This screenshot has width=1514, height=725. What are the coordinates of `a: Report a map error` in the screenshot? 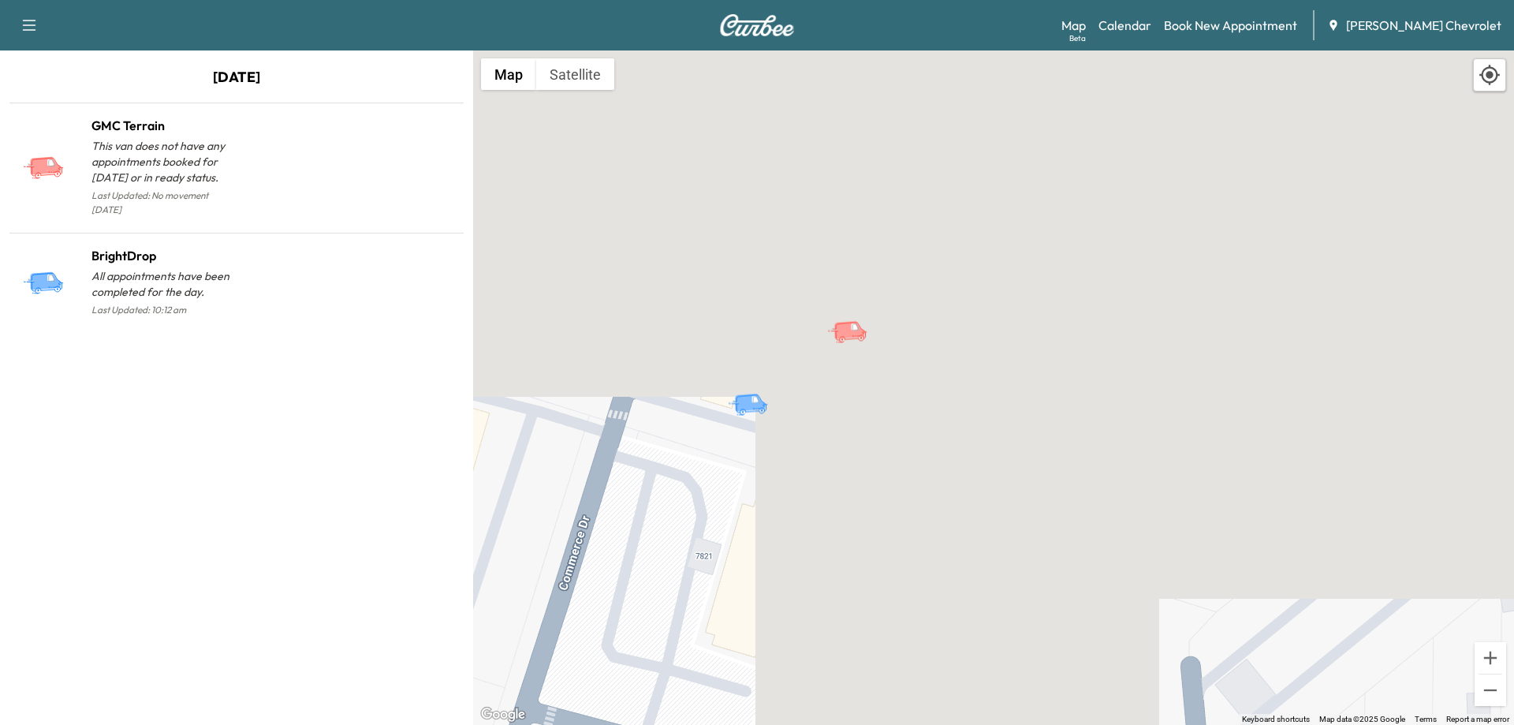 It's located at (1478, 719).